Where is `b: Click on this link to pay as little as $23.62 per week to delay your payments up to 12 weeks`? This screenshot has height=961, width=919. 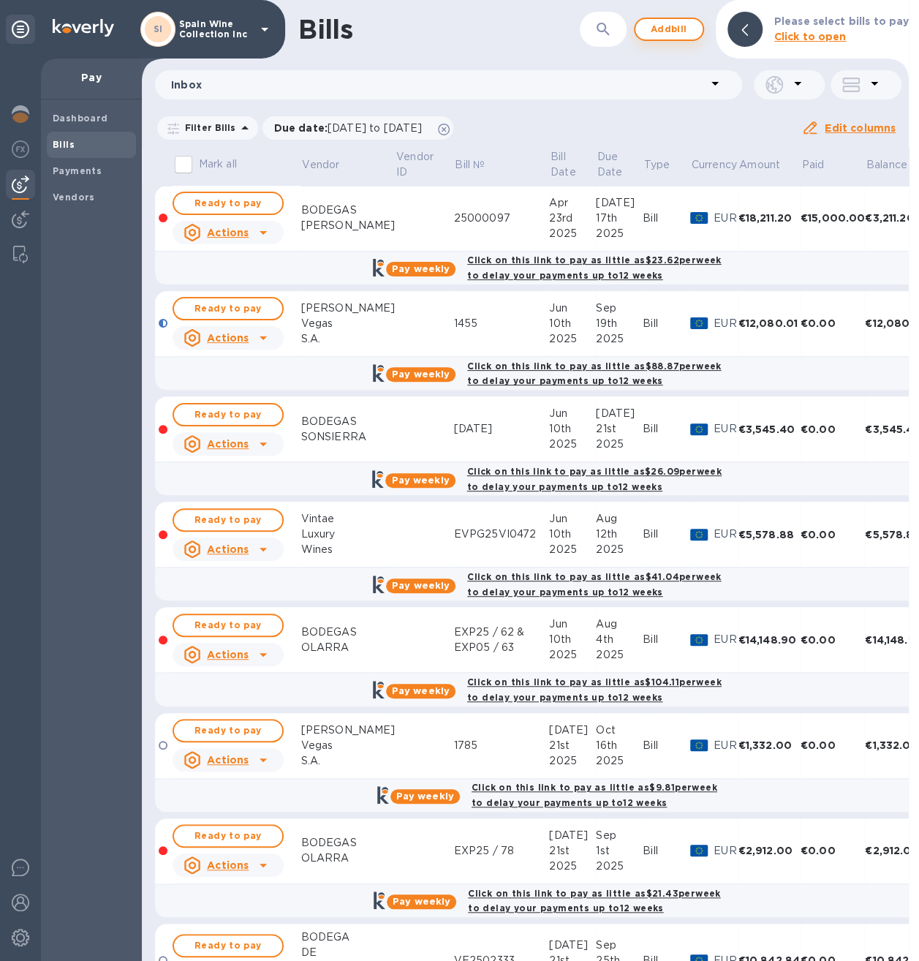 b: Click on this link to pay as little as $23.62 per week to delay your payments up to 12 weeks is located at coordinates (594, 268).